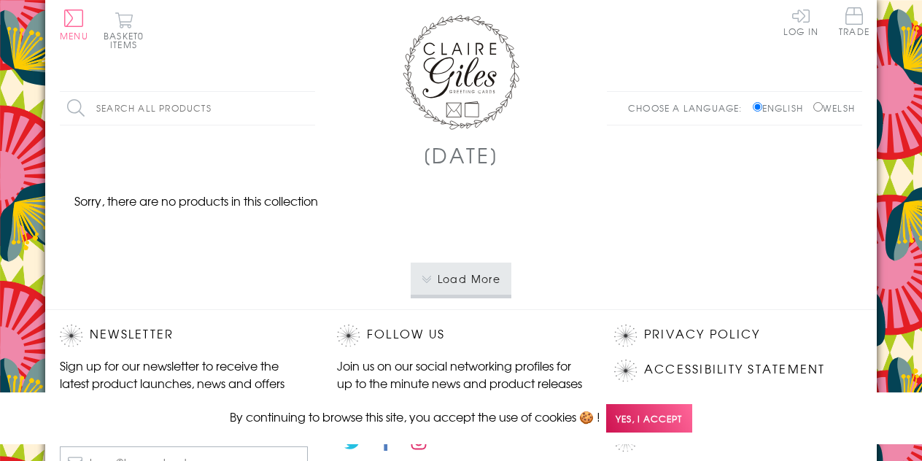  I want to click on p: Sign up for our newsletter to receive the latest product launches, news and offers directly to yo..., so click(184, 383).